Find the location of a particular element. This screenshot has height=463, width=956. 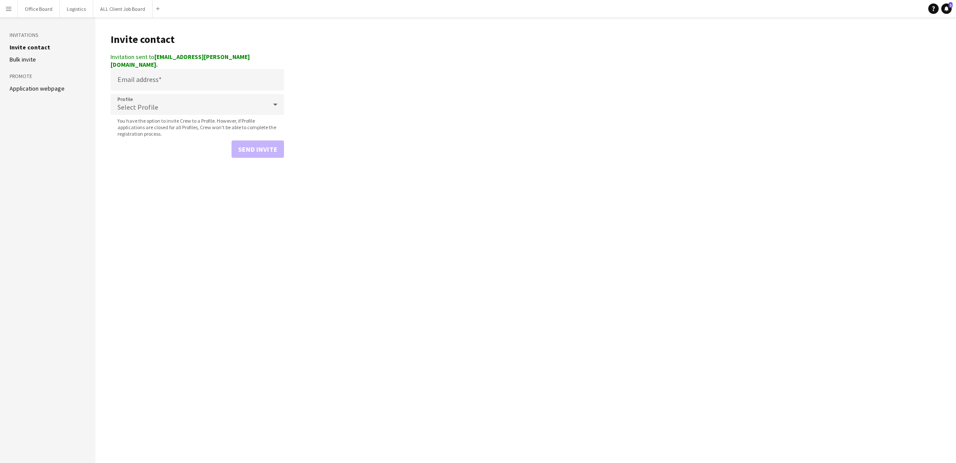

h3: Invitations is located at coordinates (48, 35).